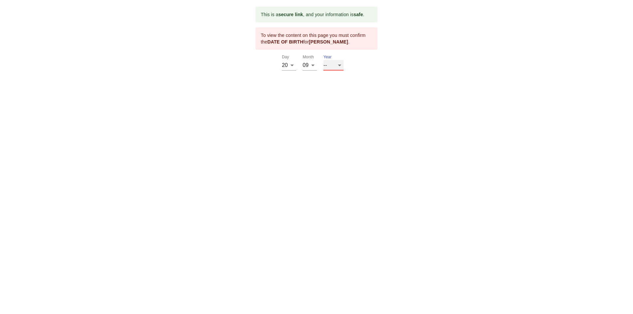 This screenshot has height=314, width=633. What do you see at coordinates (327, 57) in the screenshot?
I see `label: Year` at bounding box center [327, 57].